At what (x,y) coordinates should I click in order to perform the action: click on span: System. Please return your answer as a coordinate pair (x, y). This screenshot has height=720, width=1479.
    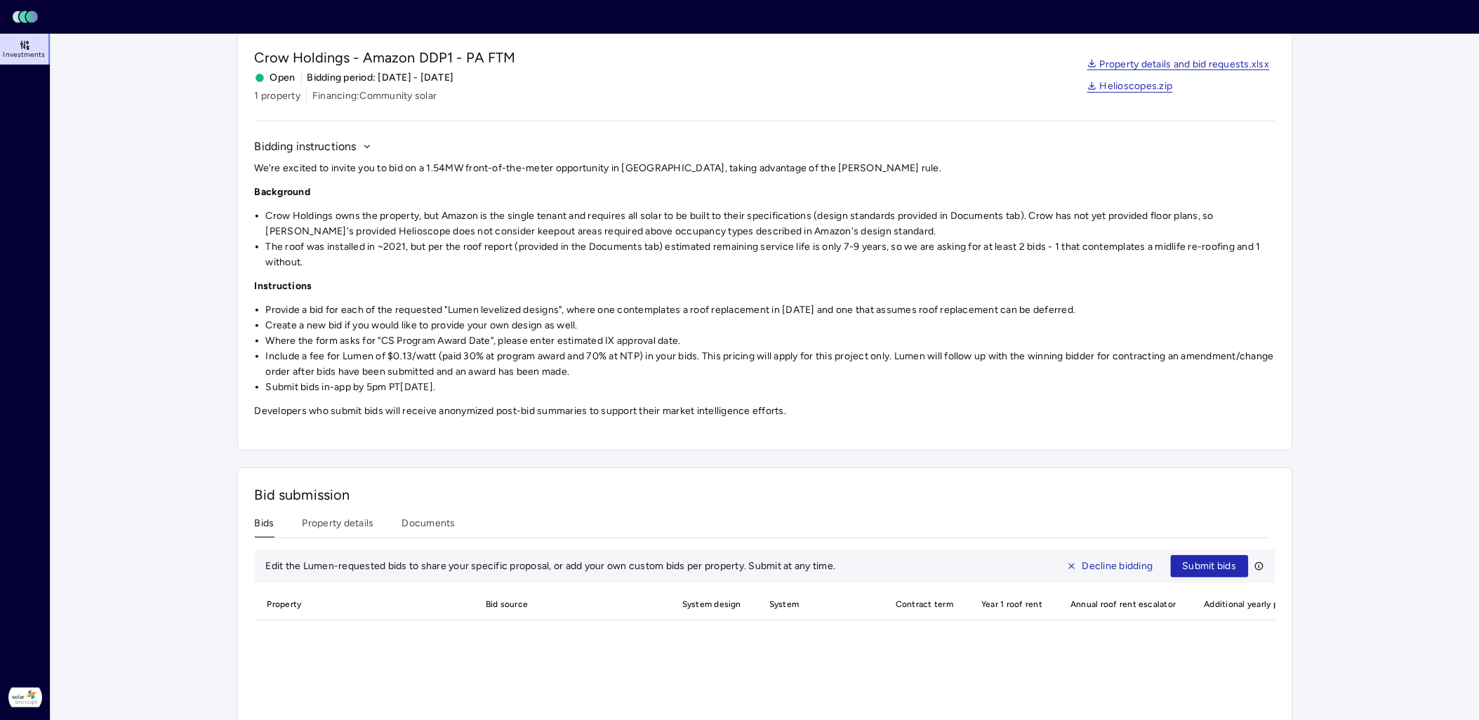
    Looking at the image, I should click on (819, 605).